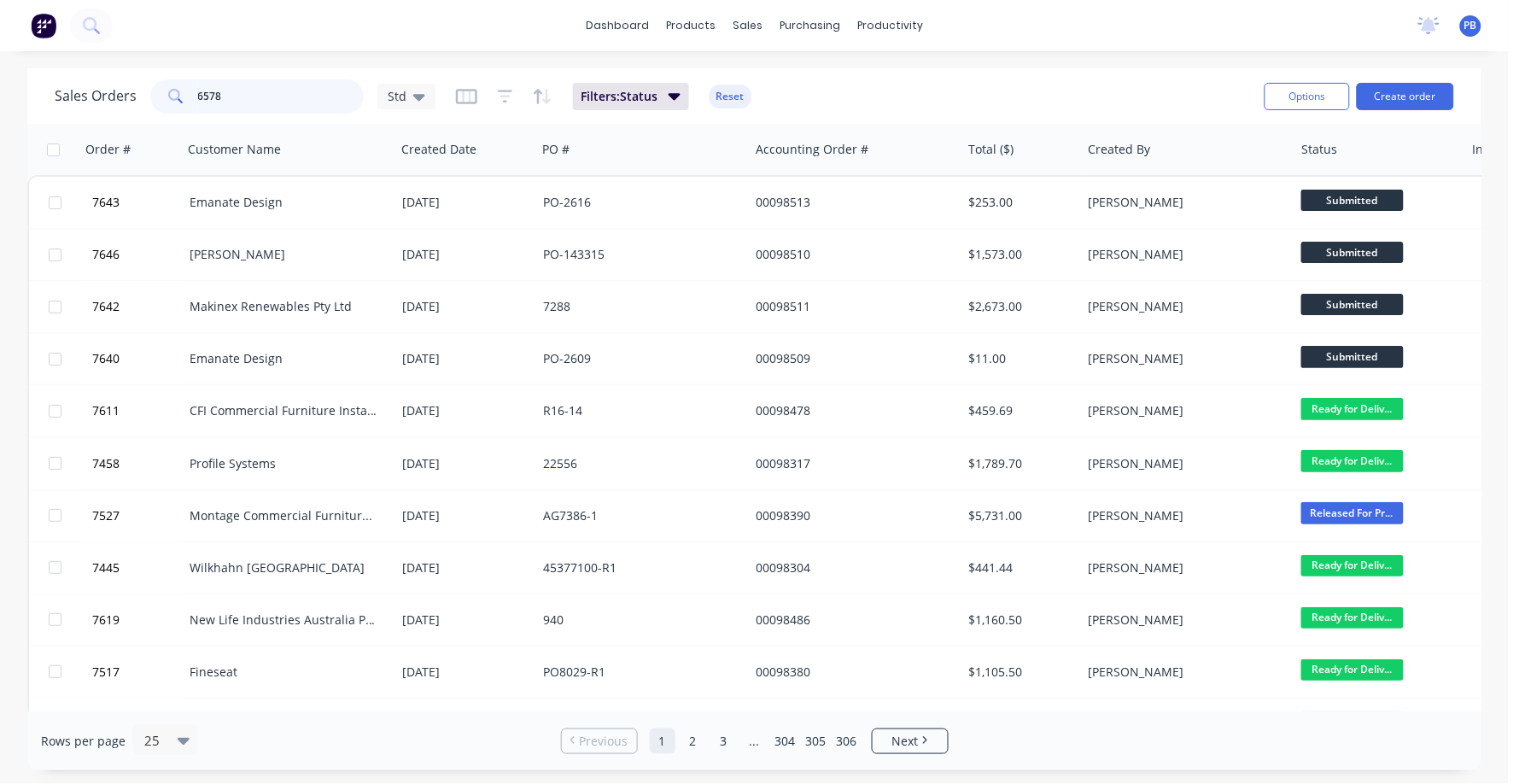 The width and height of the screenshot is (1525, 784). Describe the element at coordinates (138, 620) in the screenshot. I see `button: 7619` at that location.